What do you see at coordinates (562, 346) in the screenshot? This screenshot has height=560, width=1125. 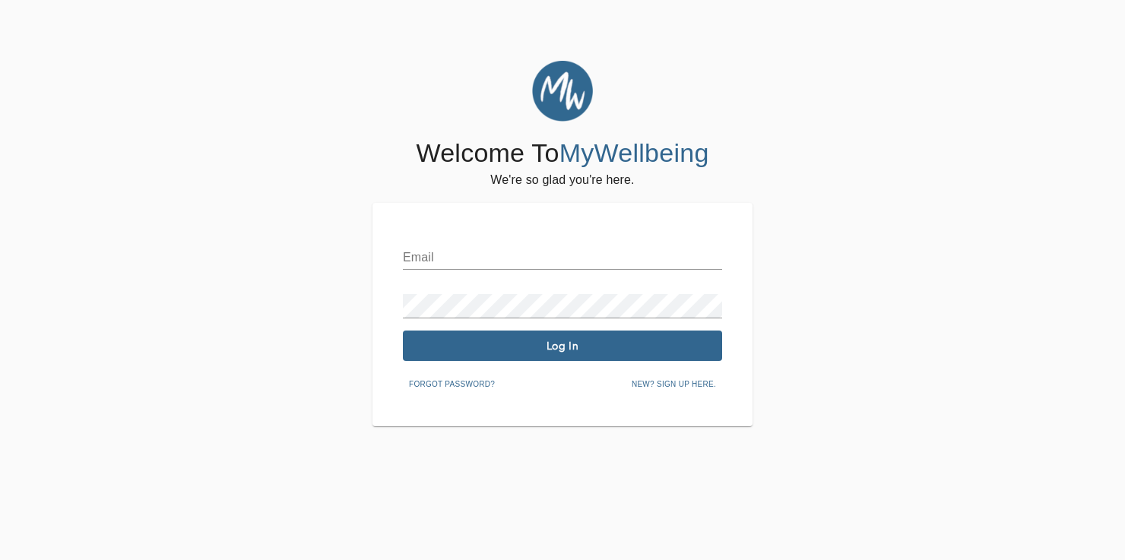 I see `button: Log In` at bounding box center [562, 346].